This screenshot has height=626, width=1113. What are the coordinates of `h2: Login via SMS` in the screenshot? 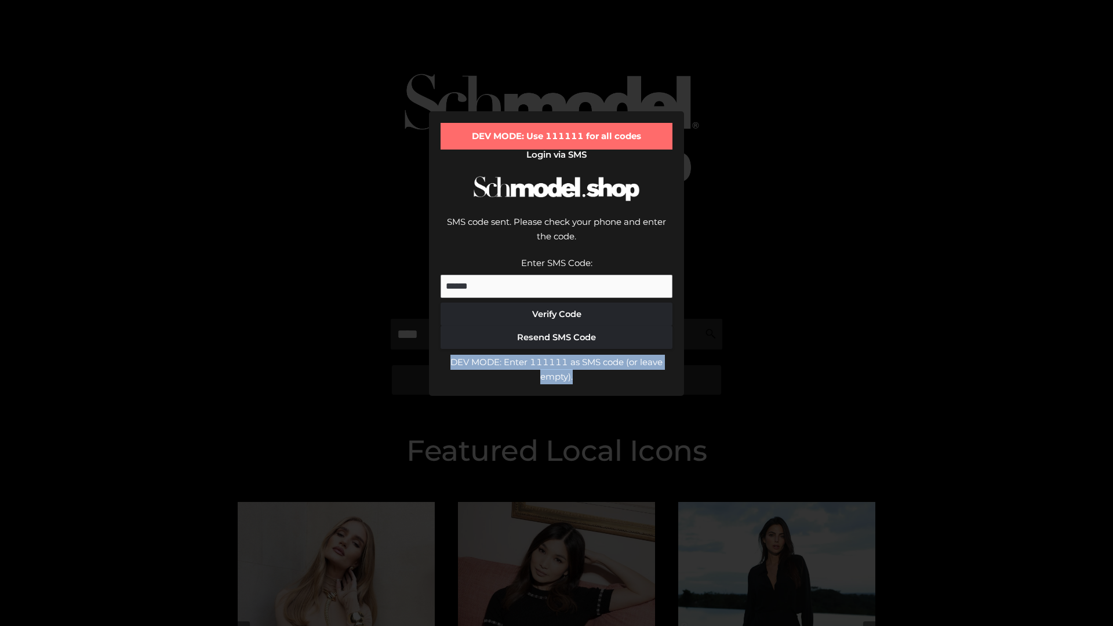 It's located at (556, 155).